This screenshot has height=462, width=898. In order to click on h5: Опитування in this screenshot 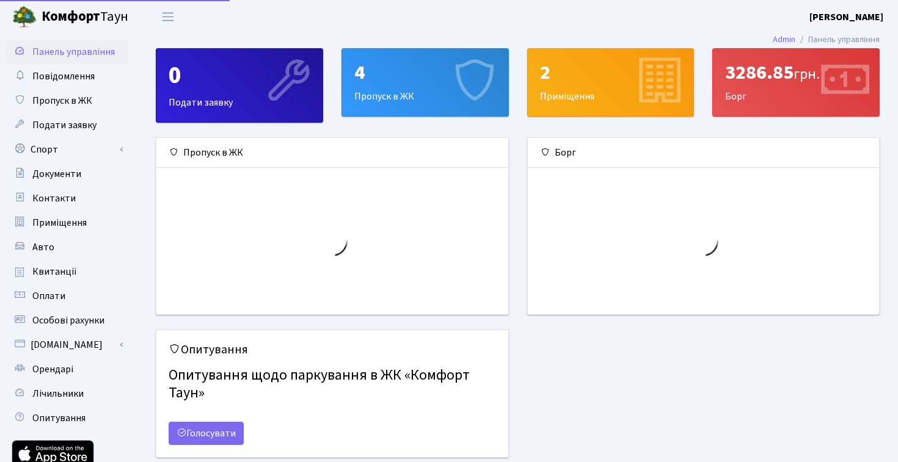, I will do `click(332, 350)`.